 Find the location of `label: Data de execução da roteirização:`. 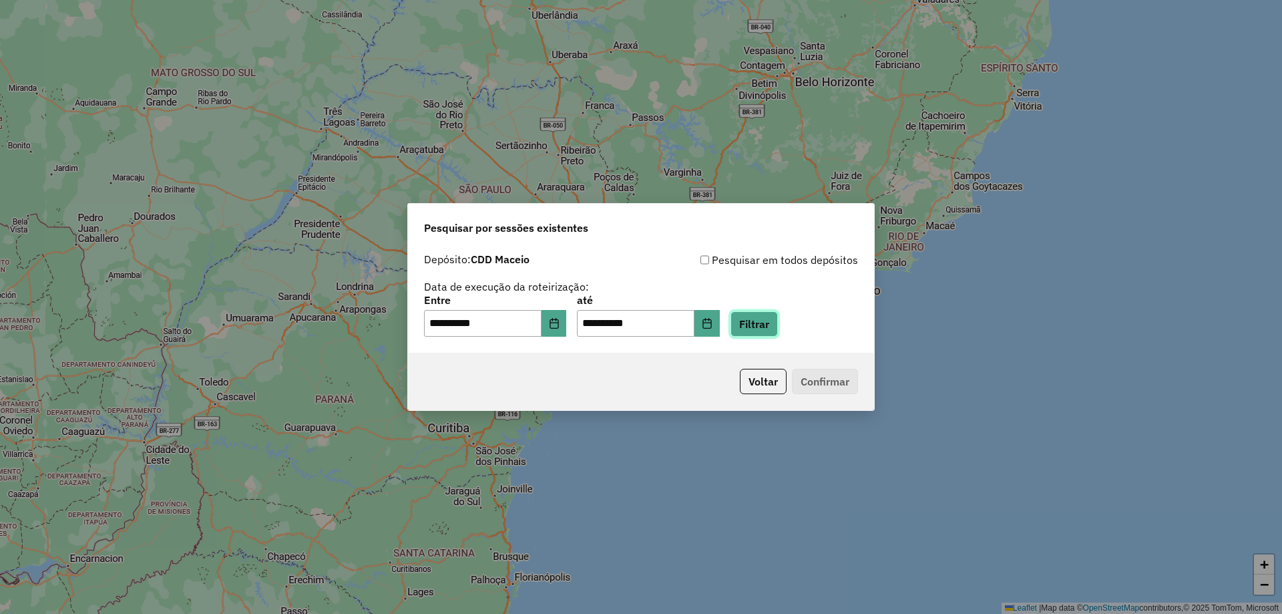

label: Data de execução da roteirização: is located at coordinates (506, 286).